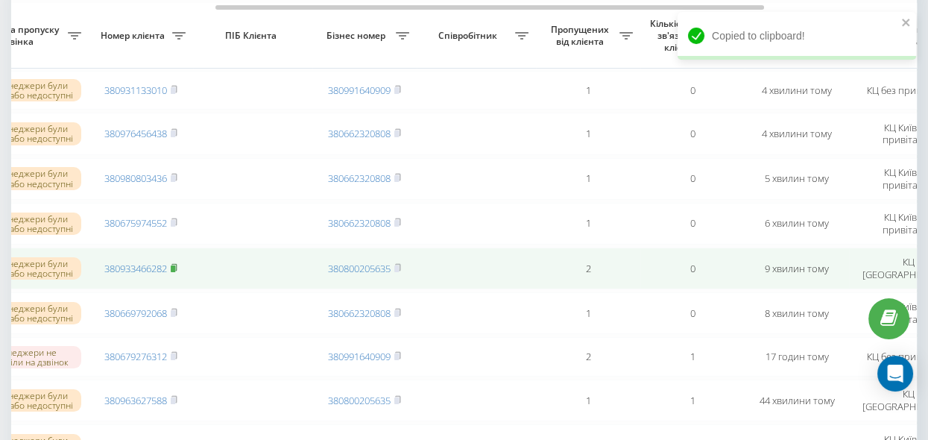  I want to click on span: Співробітник, so click(470, 36).